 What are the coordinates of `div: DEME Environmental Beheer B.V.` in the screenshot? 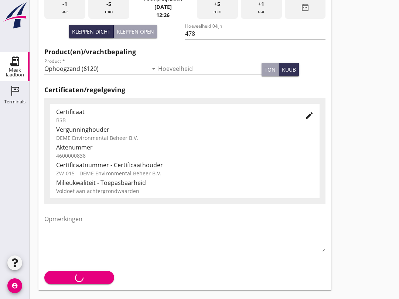 It's located at (185, 138).